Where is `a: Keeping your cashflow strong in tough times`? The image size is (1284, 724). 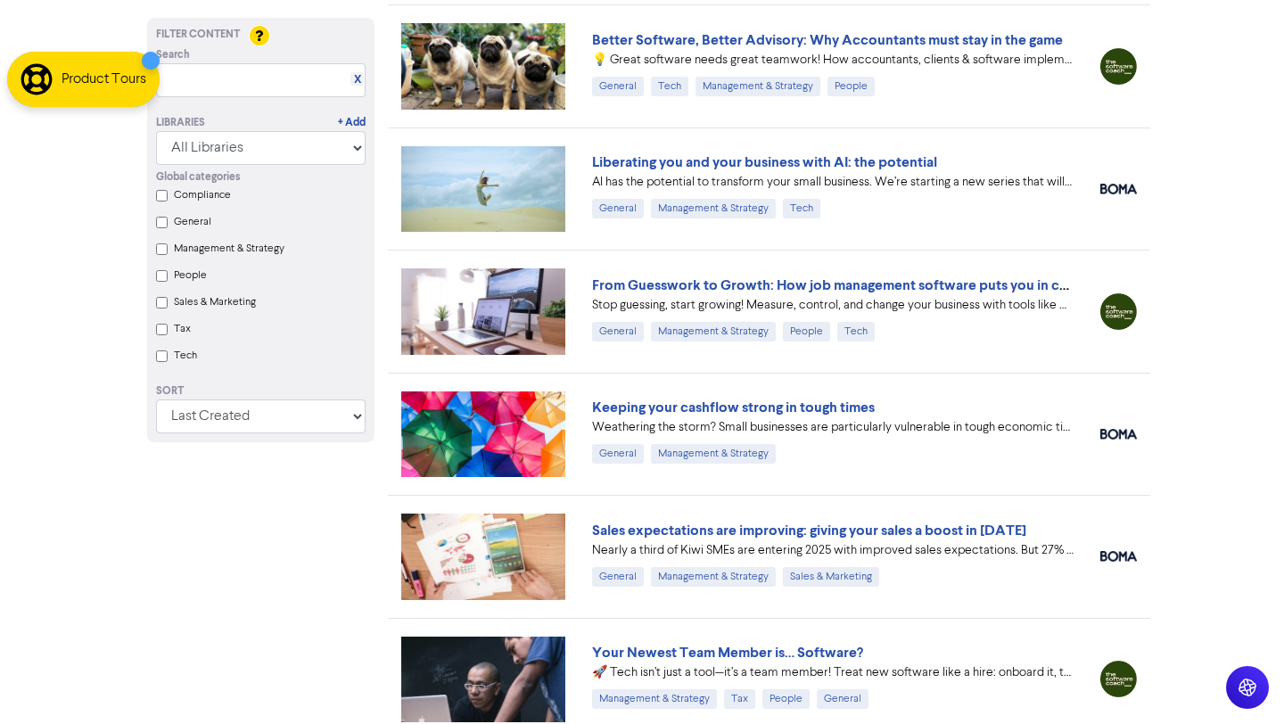 a: Keeping your cashflow strong in tough times is located at coordinates (733, 408).